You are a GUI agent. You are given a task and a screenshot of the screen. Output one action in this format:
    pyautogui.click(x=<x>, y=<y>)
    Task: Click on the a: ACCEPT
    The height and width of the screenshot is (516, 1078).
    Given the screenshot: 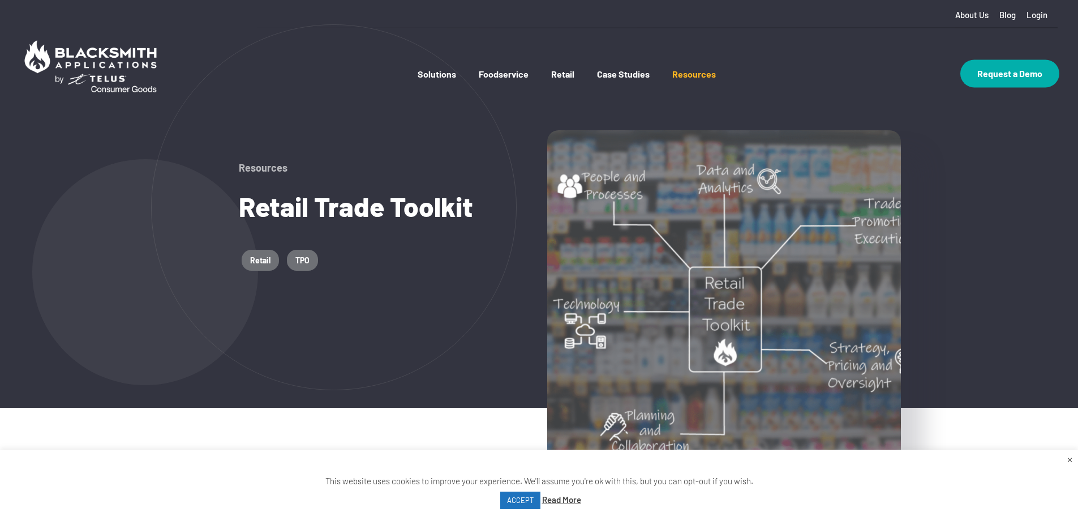 What is the action you would take?
    pyautogui.click(x=520, y=500)
    